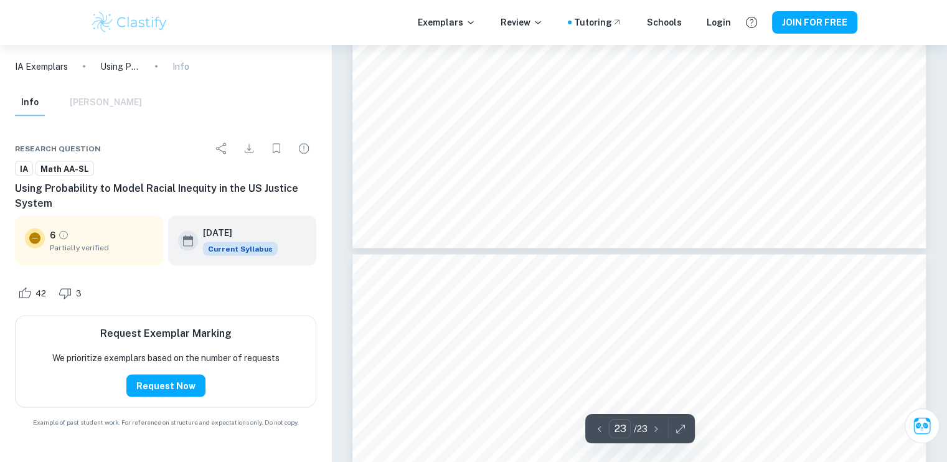  I want to click on span: Current Syllabus, so click(240, 249).